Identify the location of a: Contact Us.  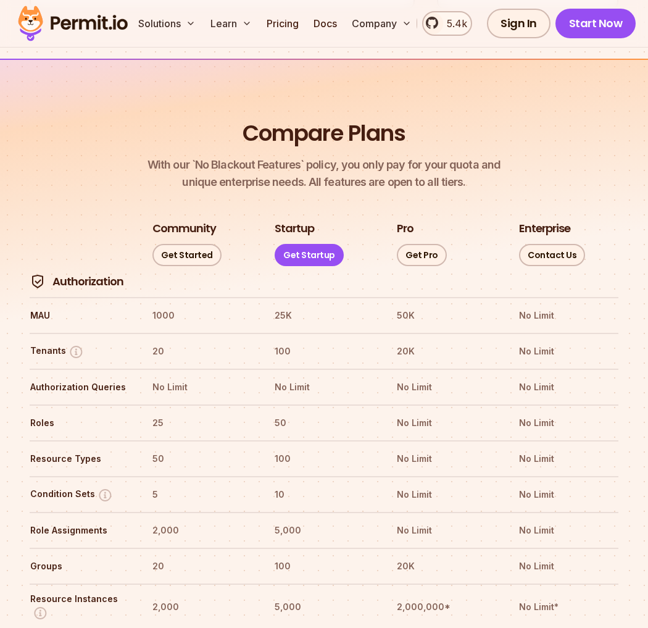
(552, 255).